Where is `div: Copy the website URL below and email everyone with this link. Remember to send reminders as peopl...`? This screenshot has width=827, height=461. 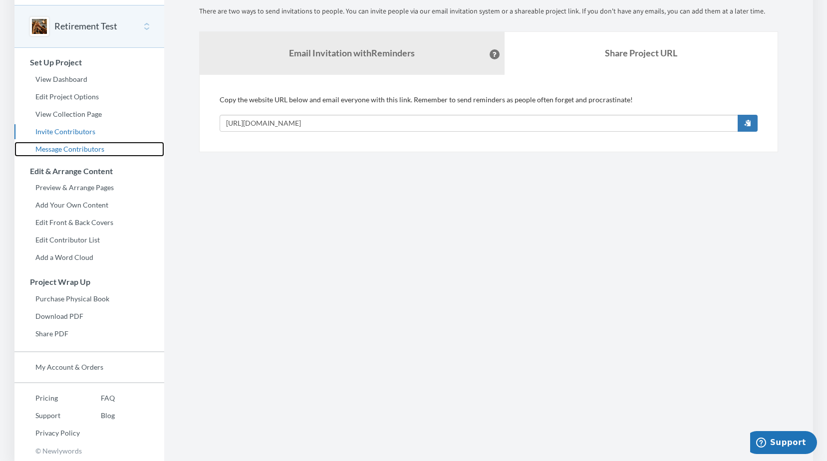
div: Copy the website URL below and email everyone with this link. Remember to send reminders as peopl... is located at coordinates (489, 113).